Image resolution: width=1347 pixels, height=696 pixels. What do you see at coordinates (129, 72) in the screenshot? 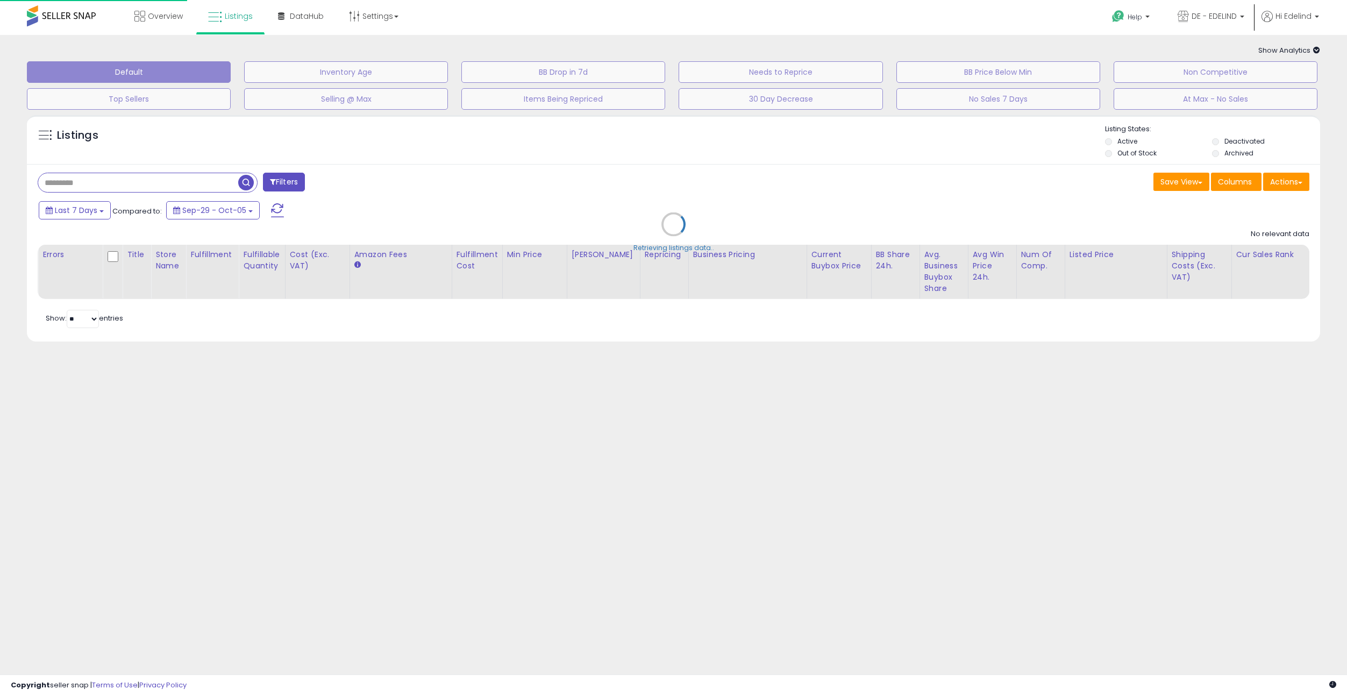
I see `button: Default` at bounding box center [129, 72].